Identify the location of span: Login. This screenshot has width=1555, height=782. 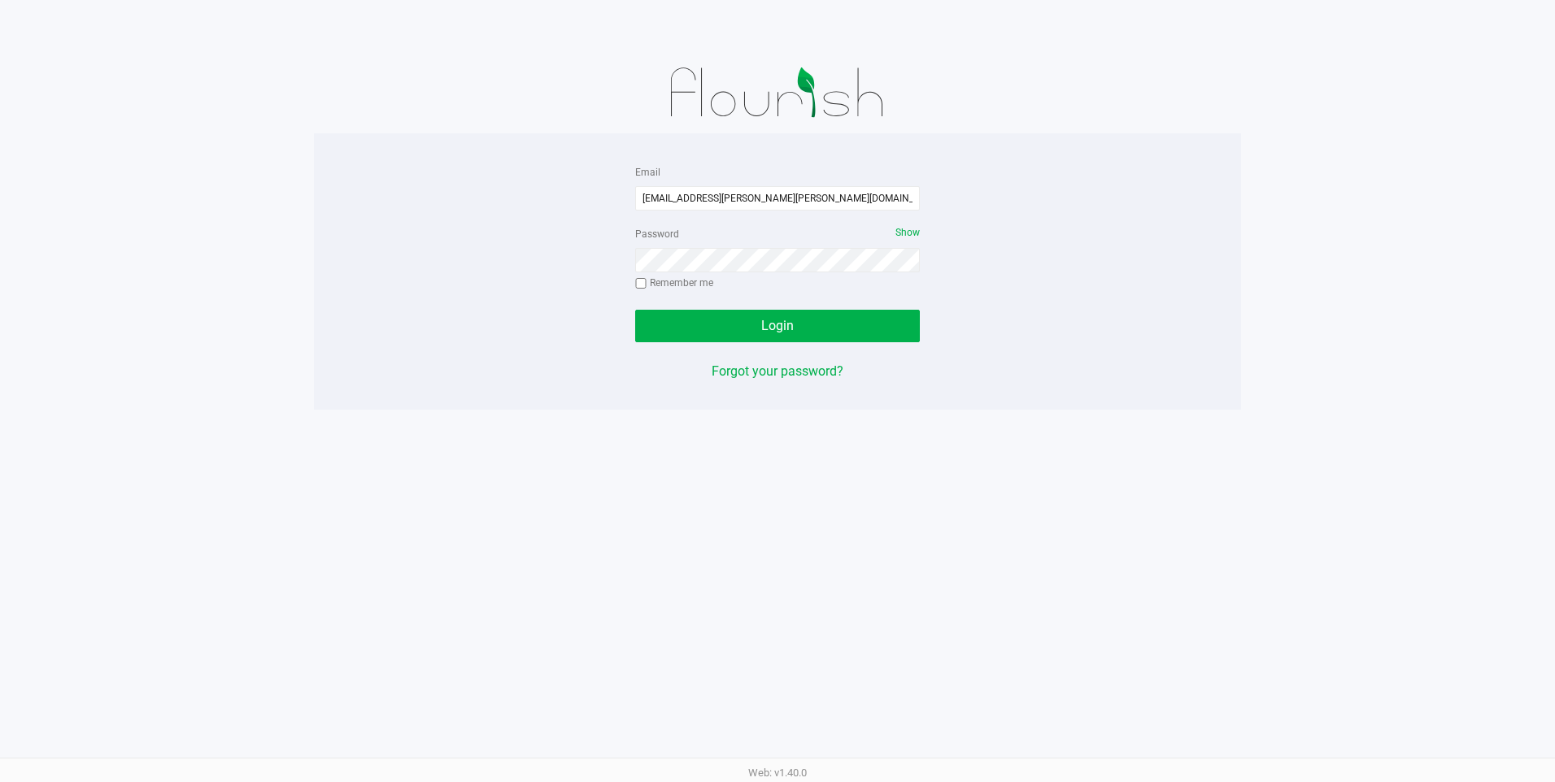
(777, 325).